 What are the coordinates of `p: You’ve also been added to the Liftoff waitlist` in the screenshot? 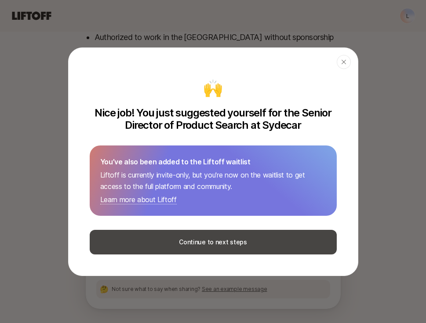 It's located at (213, 162).